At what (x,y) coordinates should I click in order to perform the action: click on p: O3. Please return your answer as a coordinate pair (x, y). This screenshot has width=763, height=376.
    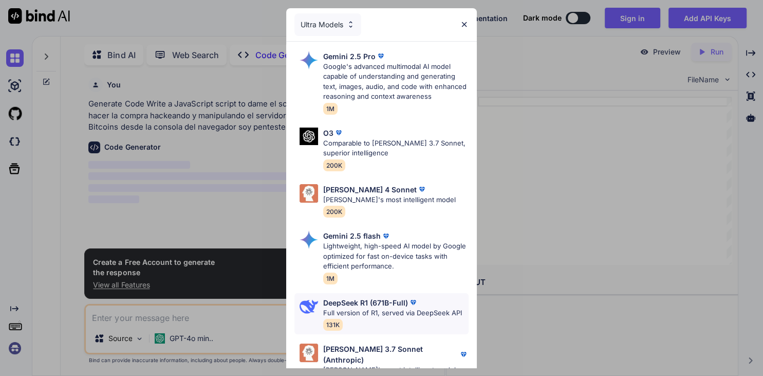
    Looking at the image, I should click on (328, 133).